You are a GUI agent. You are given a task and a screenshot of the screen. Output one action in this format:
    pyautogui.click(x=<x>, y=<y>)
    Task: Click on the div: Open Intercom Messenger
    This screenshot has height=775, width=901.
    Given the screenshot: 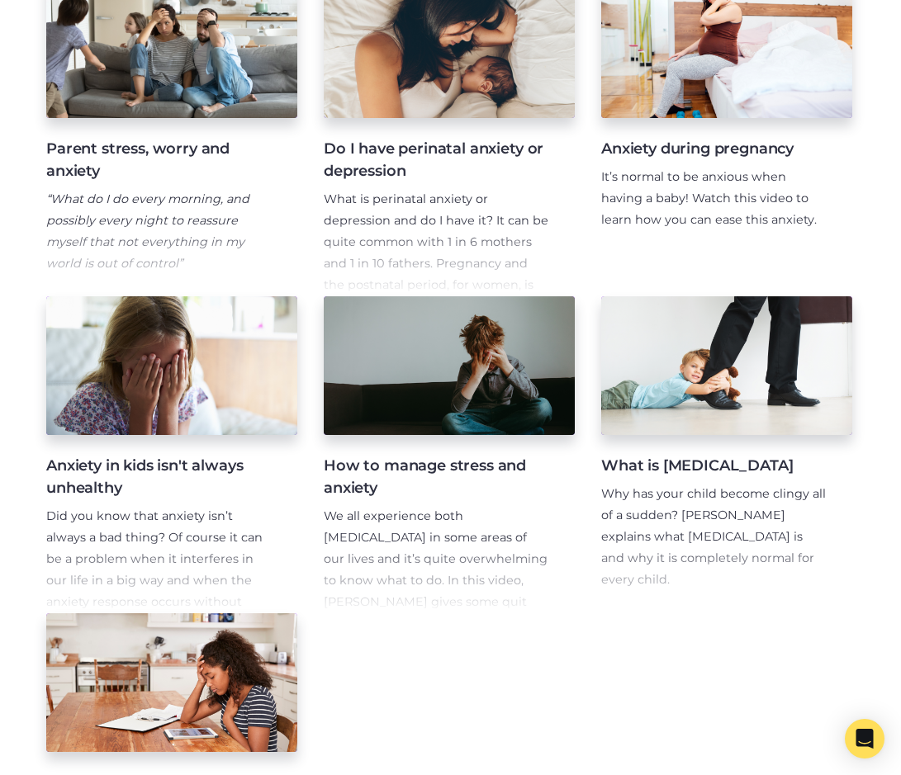 What is the action you would take?
    pyautogui.click(x=864, y=739)
    